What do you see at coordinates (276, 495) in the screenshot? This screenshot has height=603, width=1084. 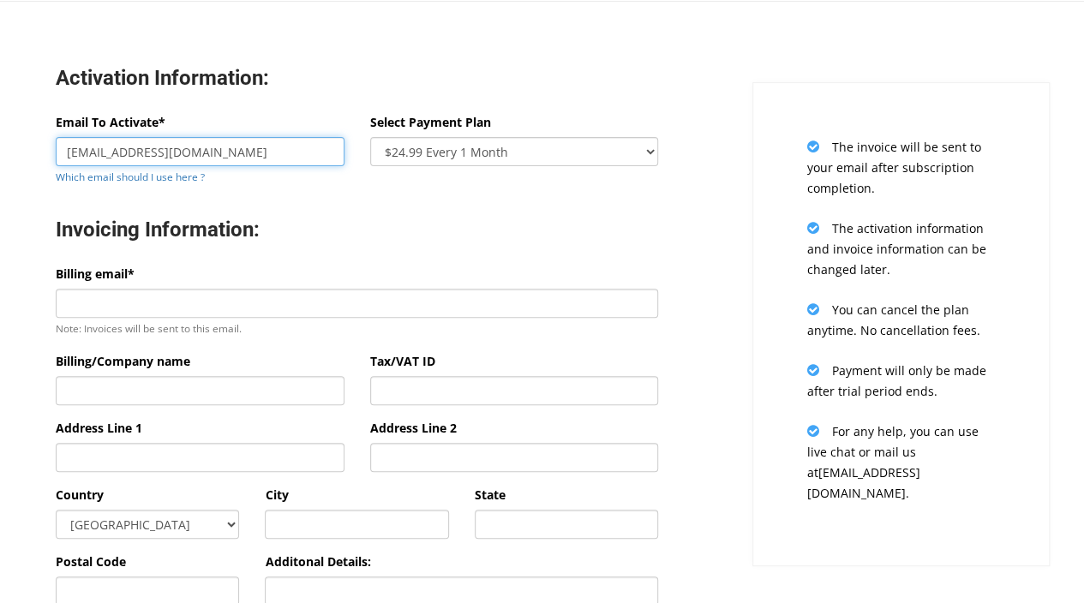 I see `label: City` at bounding box center [276, 495].